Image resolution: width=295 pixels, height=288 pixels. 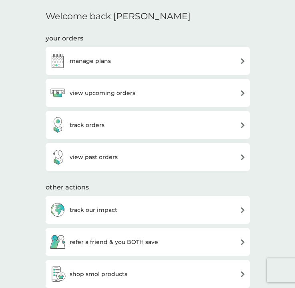 What do you see at coordinates (99, 274) in the screenshot?
I see `h3: shop smol products` at bounding box center [99, 274].